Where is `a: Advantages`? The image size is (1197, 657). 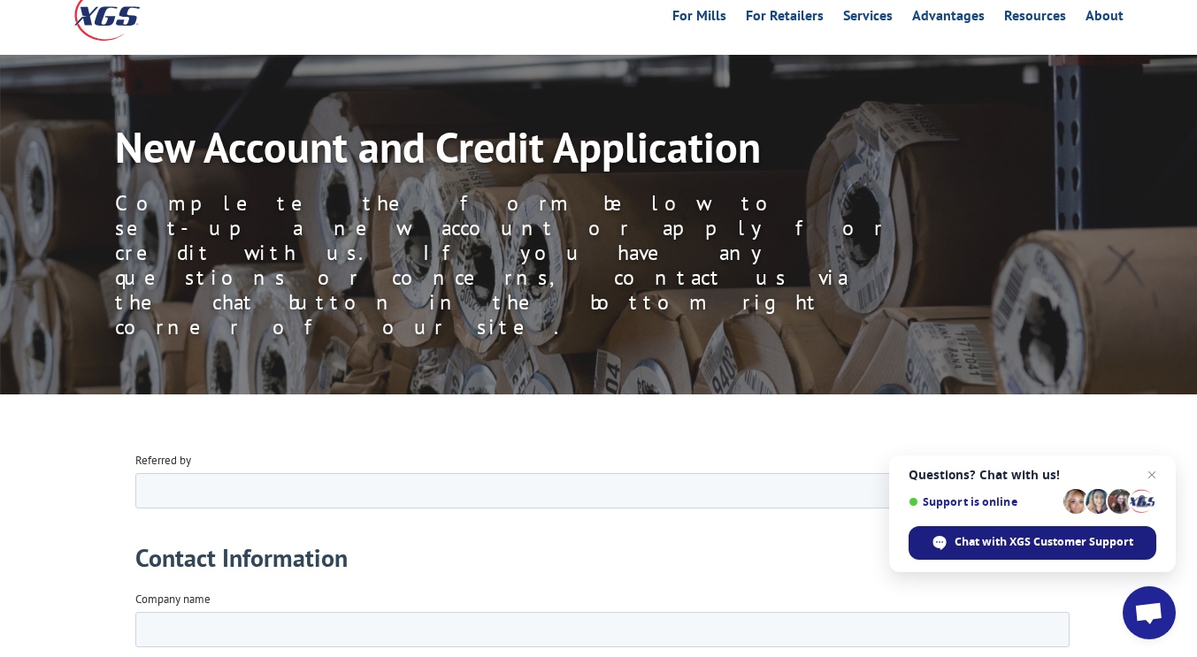
a: Advantages is located at coordinates (948, 19).